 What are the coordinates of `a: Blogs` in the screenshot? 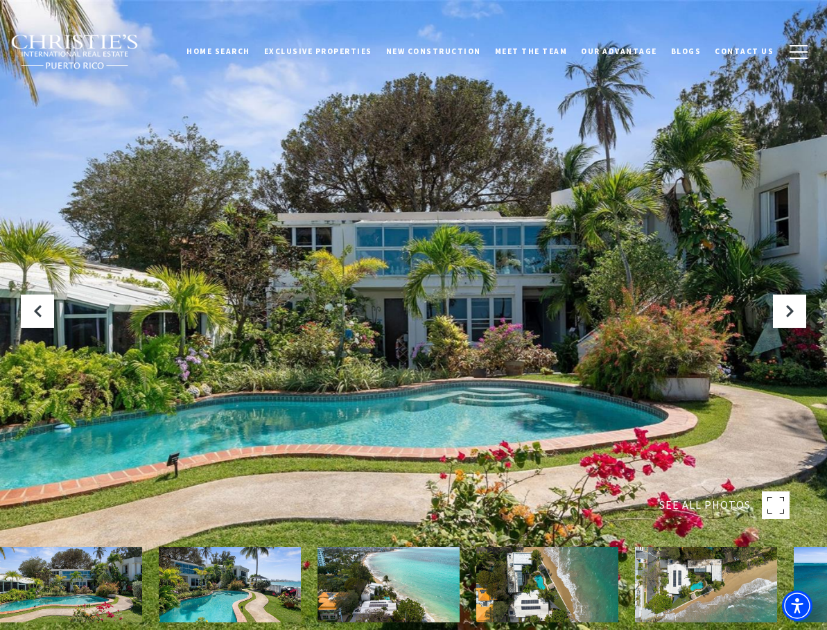 It's located at (686, 51).